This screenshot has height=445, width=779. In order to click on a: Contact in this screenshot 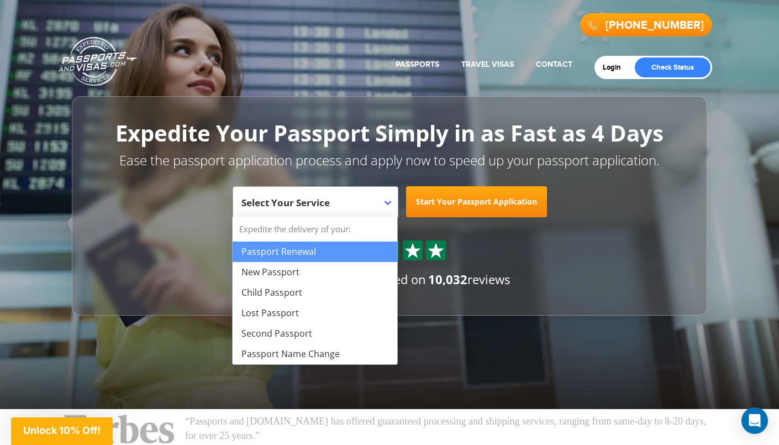, I will do `click(554, 64)`.